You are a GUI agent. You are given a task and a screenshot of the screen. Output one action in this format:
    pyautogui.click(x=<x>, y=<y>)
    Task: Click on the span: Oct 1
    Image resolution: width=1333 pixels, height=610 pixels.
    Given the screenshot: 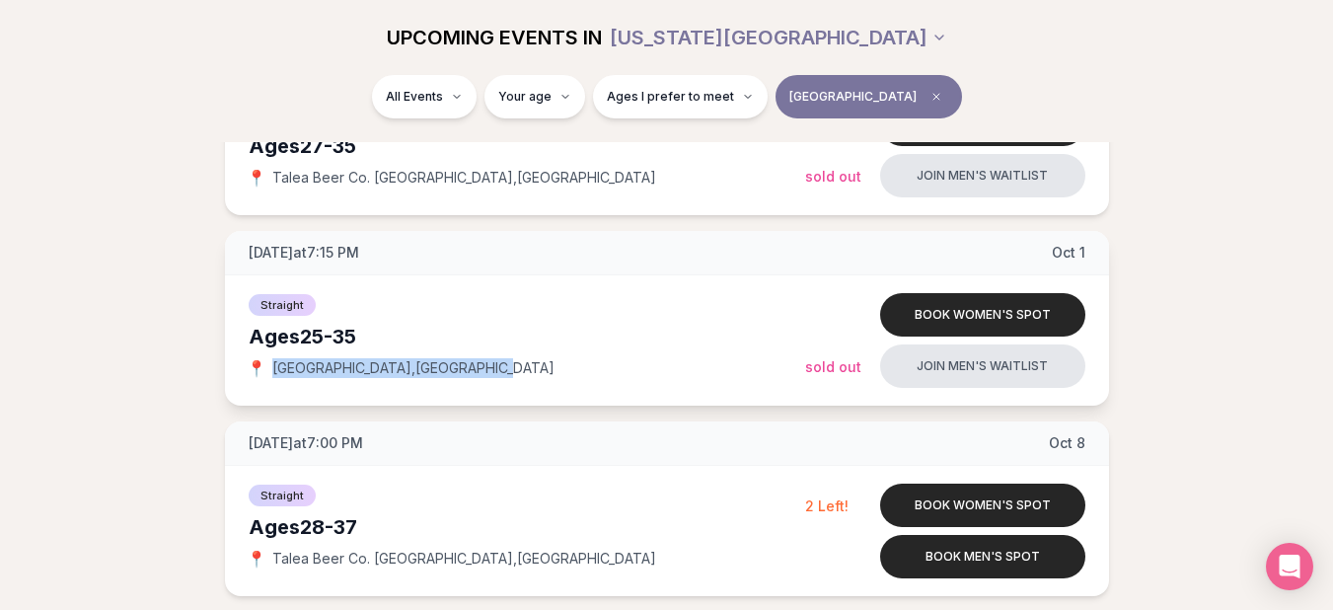 What is the action you would take?
    pyautogui.click(x=1069, y=253)
    